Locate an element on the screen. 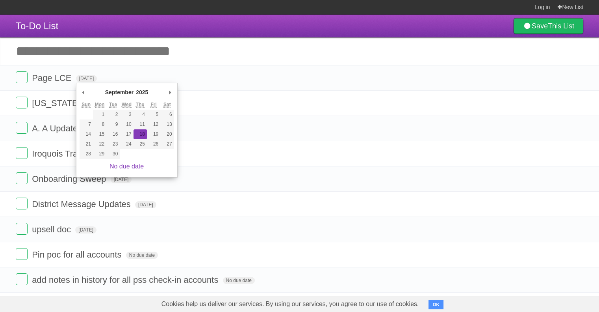 The width and height of the screenshot is (599, 312). button: 11 is located at coordinates (140, 124).